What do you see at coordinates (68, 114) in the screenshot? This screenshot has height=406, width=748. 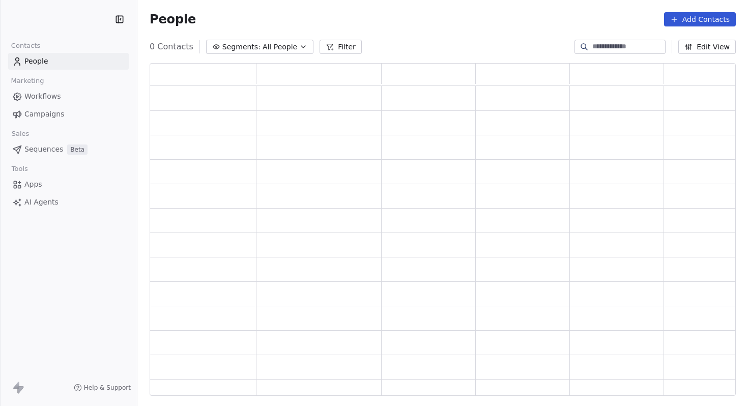 I see `a: Campaigns` at bounding box center [68, 114].